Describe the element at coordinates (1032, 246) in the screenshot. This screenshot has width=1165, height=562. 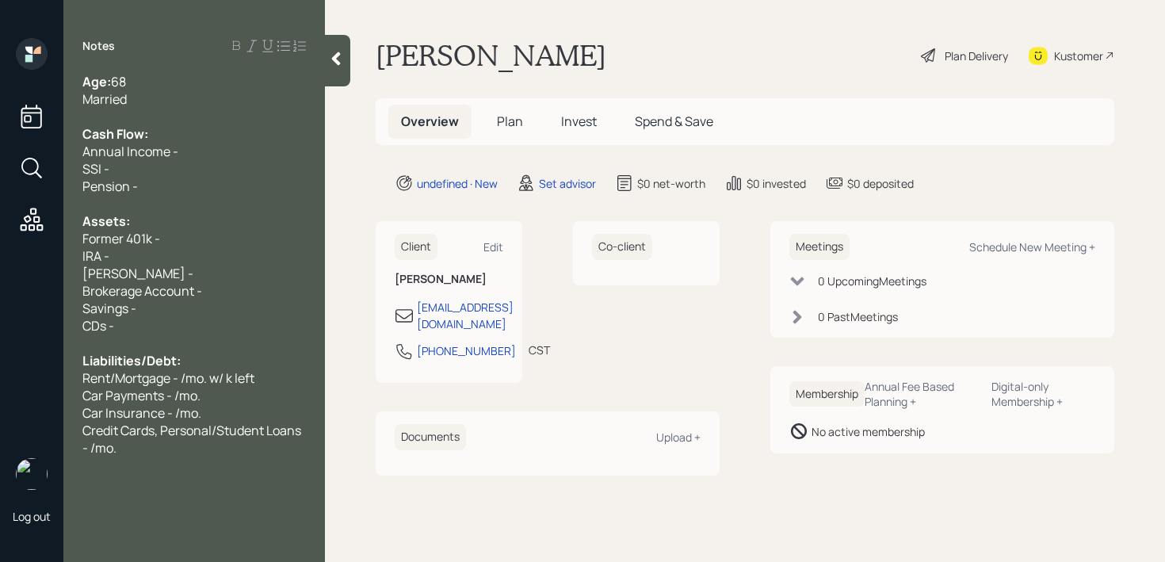
I see `div: Schedule New Meeting +` at that location.